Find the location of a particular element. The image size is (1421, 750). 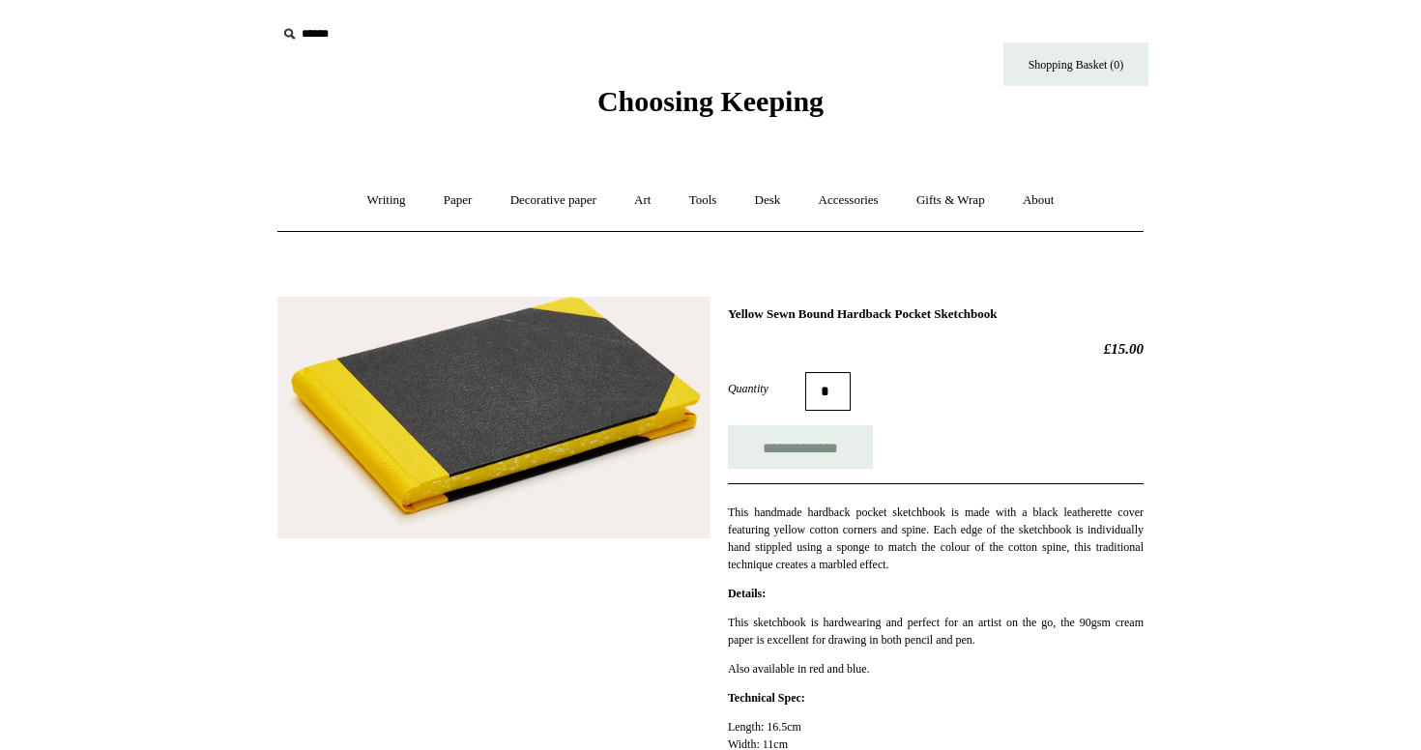

a: Writing is located at coordinates (387, 200).